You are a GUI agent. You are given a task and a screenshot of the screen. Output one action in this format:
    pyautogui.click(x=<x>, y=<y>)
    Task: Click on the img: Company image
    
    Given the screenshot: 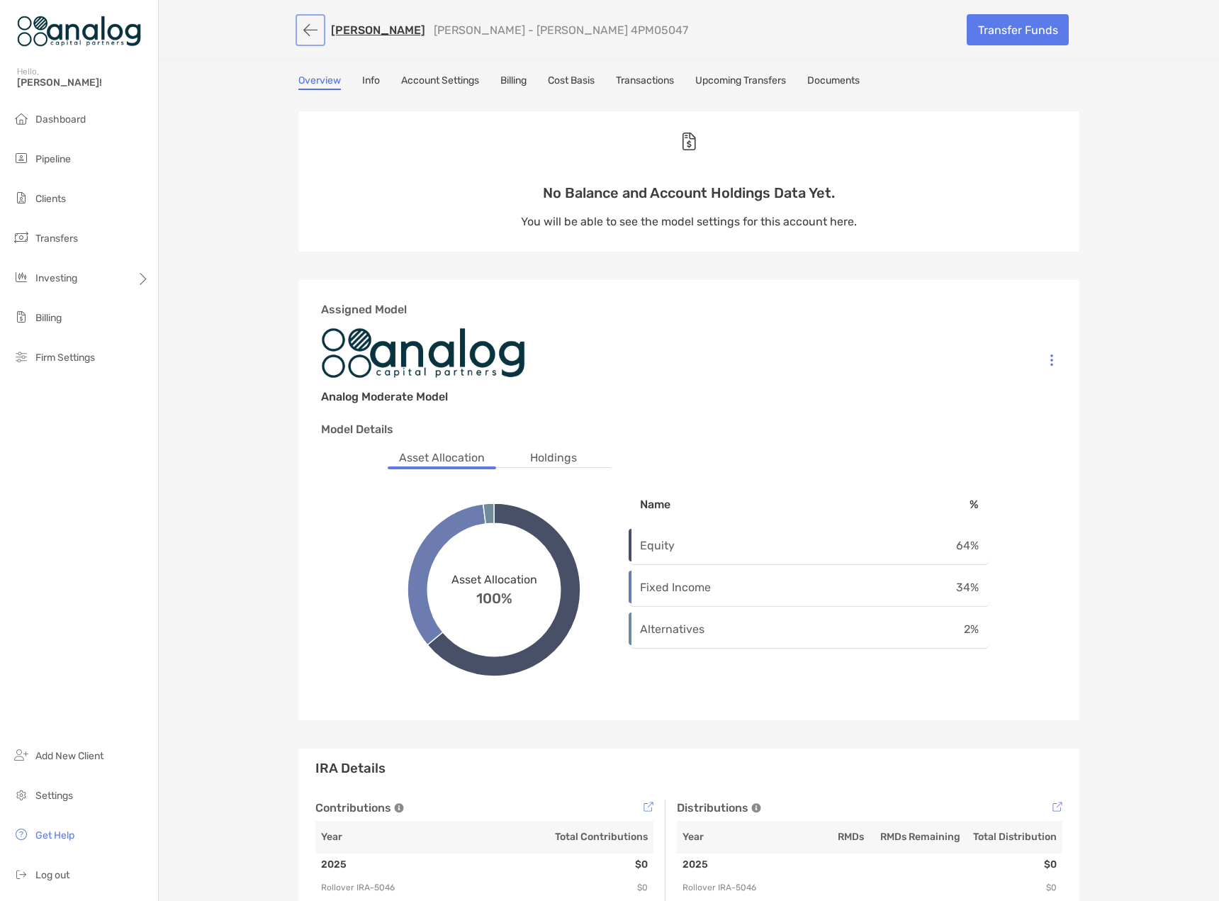 What is the action you would take?
    pyautogui.click(x=689, y=353)
    